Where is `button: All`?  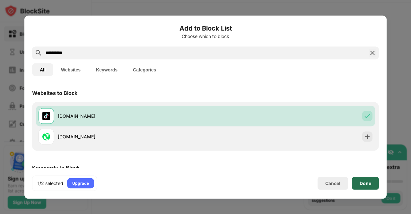
button: All is located at coordinates (43, 69).